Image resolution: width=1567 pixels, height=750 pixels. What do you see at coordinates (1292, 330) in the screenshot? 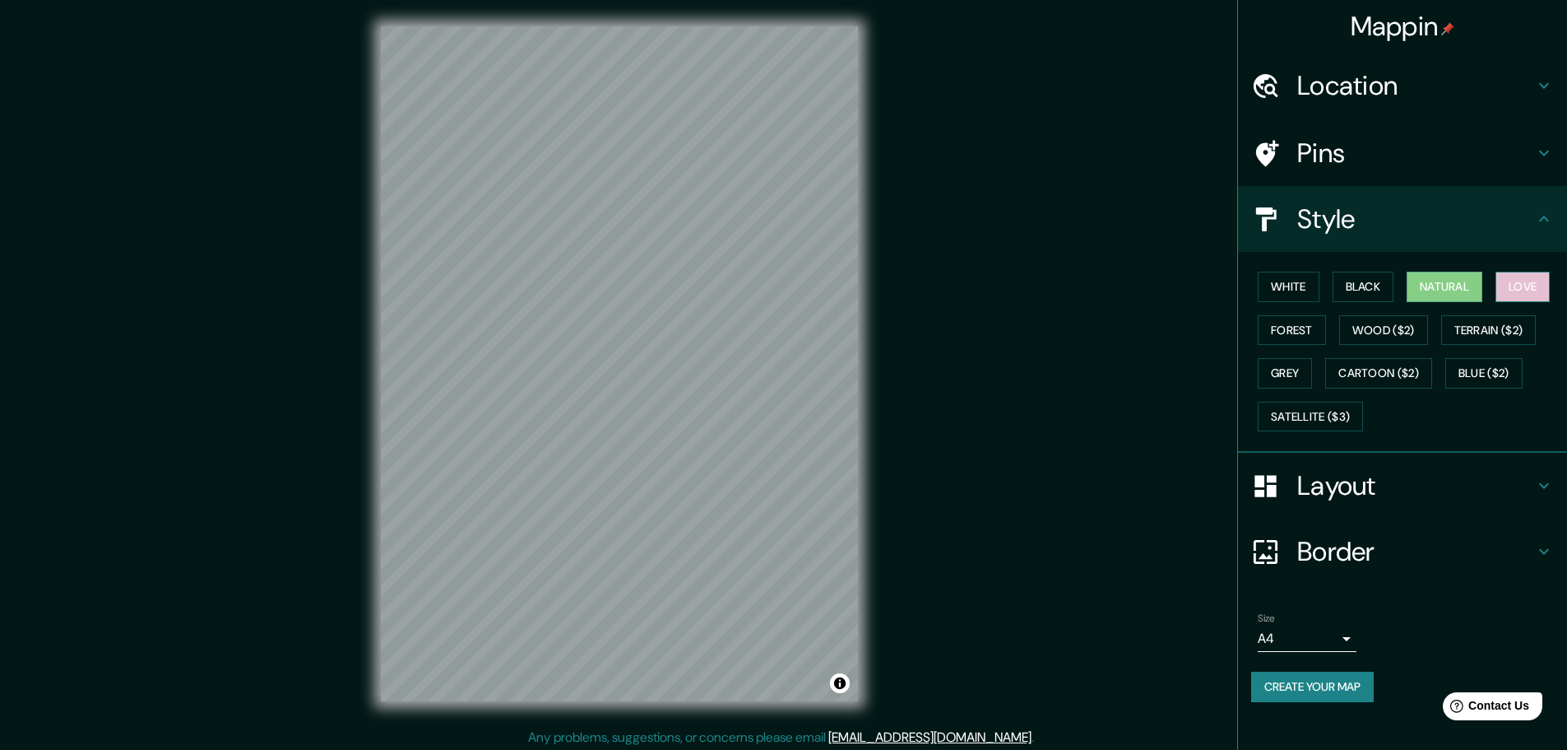
I see `button: Forest` at bounding box center [1292, 330].